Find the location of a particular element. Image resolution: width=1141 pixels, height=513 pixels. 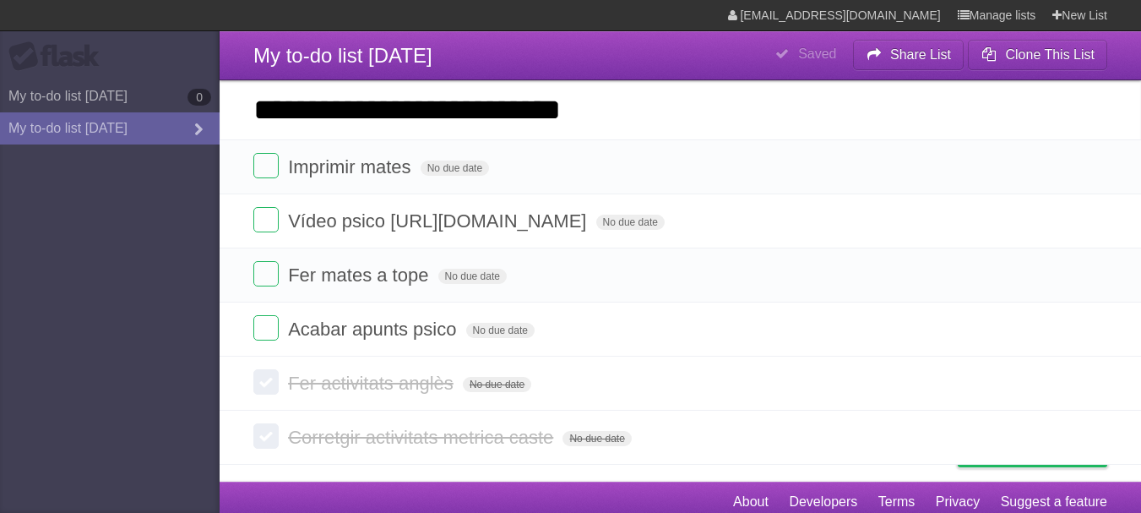

span: Imprimir mates is located at coordinates (351, 166).